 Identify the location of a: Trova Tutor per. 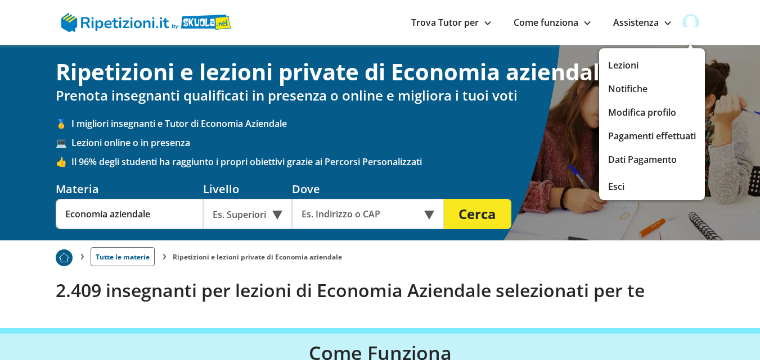
(451, 22).